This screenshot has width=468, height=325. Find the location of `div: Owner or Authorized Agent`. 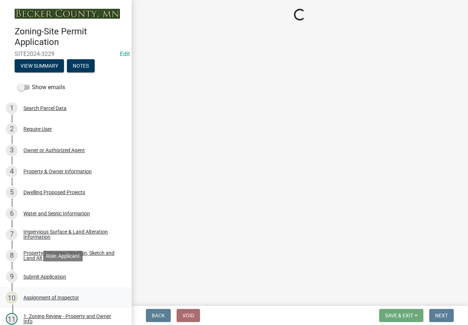

div: Owner or Authorized Agent is located at coordinates (54, 150).